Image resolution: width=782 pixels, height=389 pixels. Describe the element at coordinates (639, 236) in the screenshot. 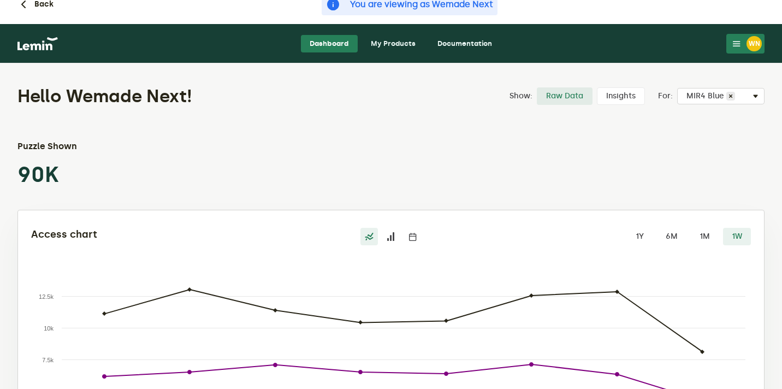

I see `label: 1Y` at that location.